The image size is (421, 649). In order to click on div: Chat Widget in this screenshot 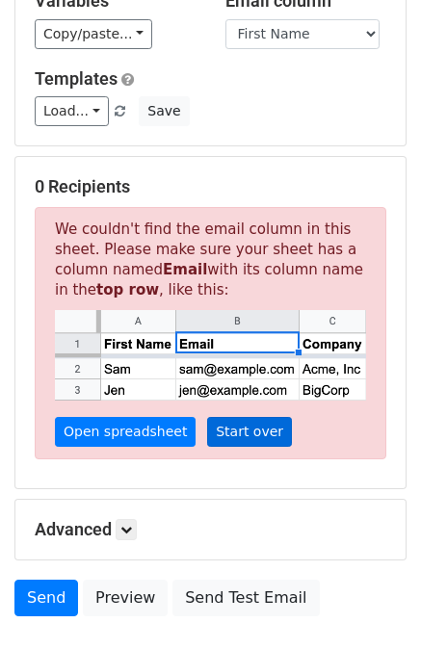, I will do `click(373, 603)`.